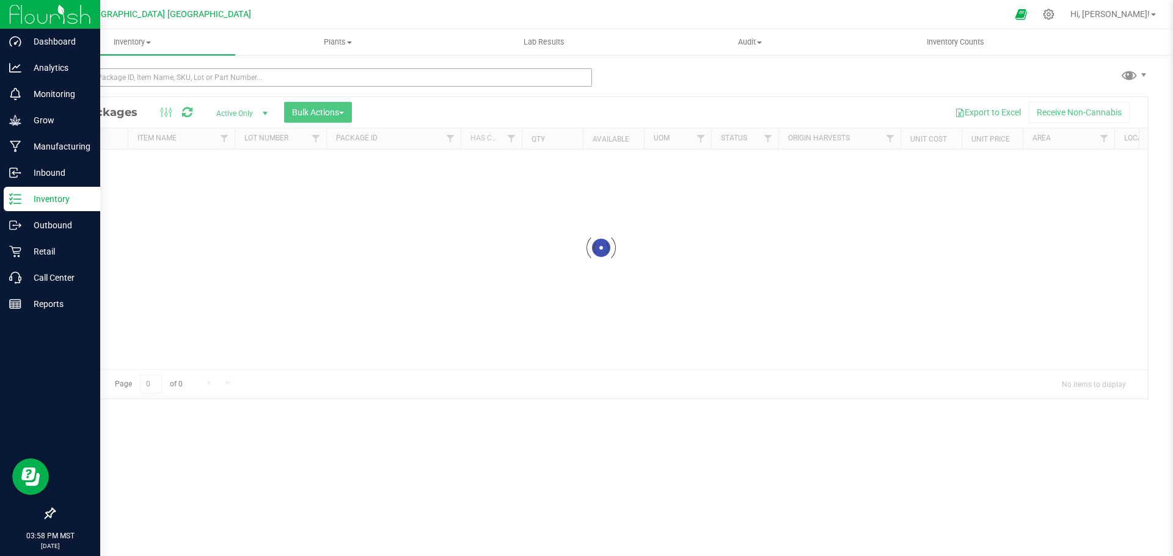 The width and height of the screenshot is (1173, 556). Describe the element at coordinates (544, 42) in the screenshot. I see `a: Lab Results` at that location.